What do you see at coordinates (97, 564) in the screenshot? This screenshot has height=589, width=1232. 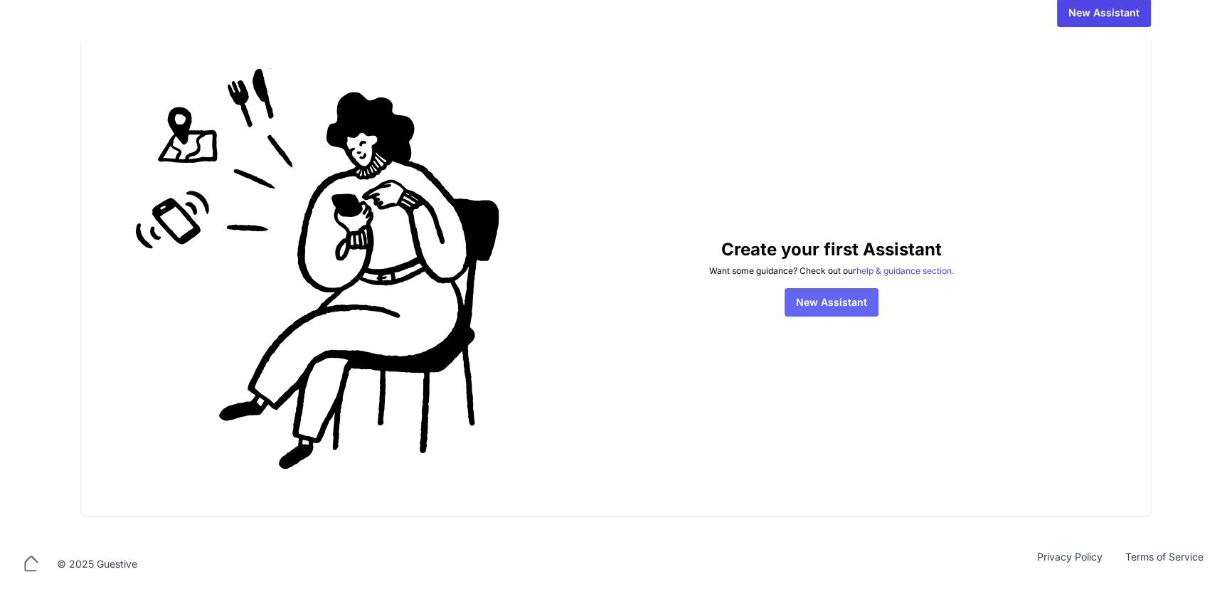 I see `div: © 2025 Guestive` at bounding box center [97, 564].